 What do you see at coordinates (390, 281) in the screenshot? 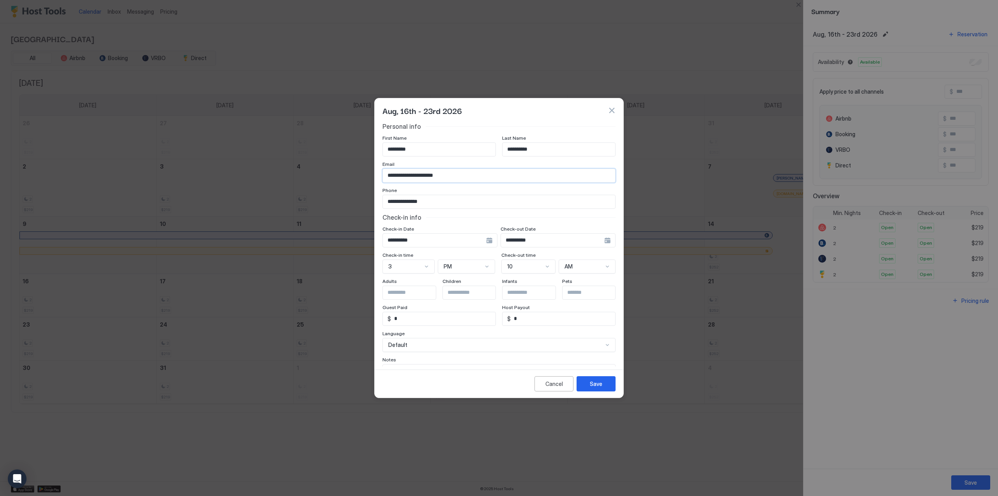
I see `span: Adults` at bounding box center [390, 281].